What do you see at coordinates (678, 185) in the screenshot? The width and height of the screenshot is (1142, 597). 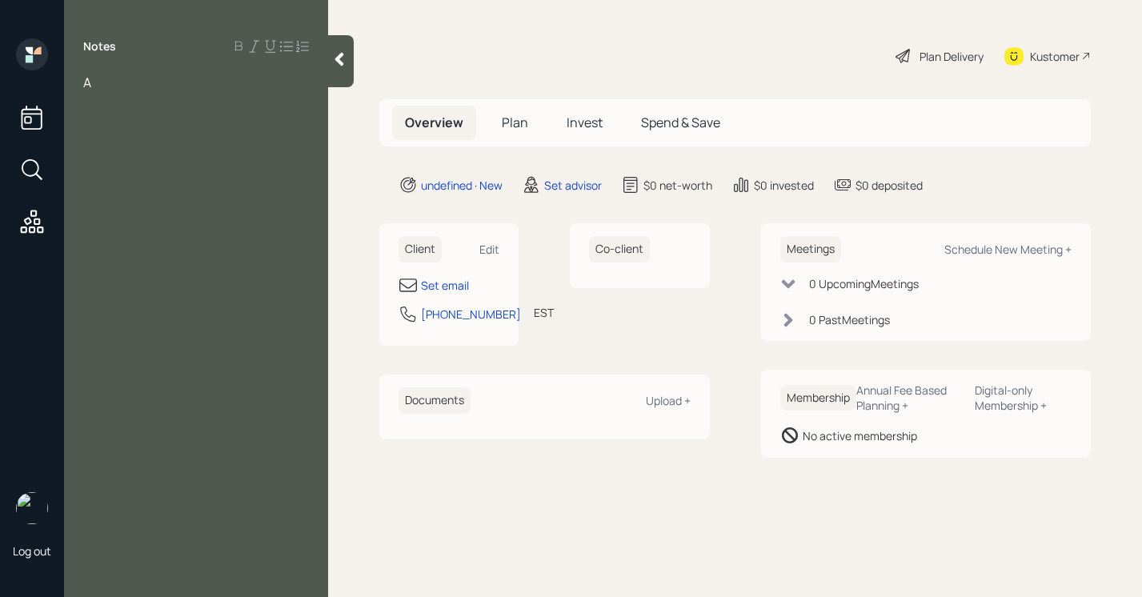 I see `div: $0 net-worth` at bounding box center [678, 185].